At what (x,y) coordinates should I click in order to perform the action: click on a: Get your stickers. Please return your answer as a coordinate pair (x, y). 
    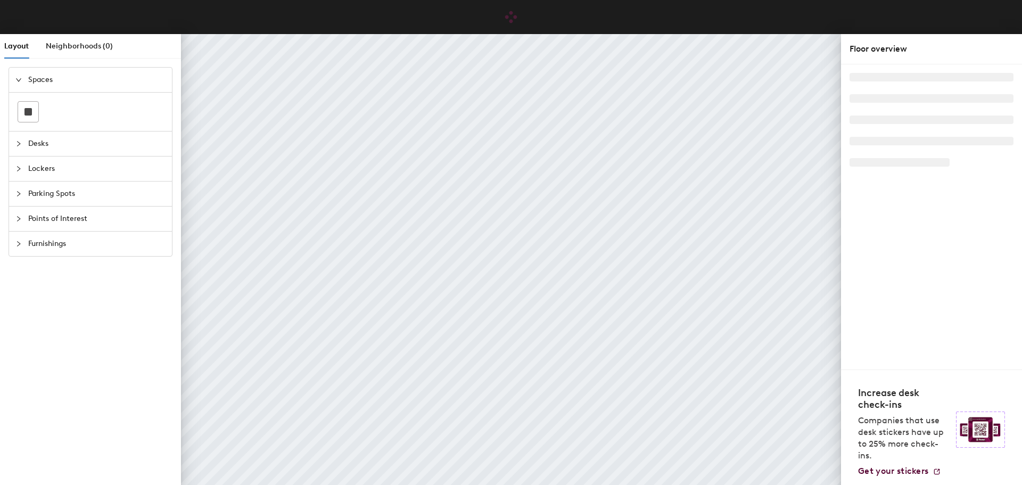
    Looking at the image, I should click on (899, 471).